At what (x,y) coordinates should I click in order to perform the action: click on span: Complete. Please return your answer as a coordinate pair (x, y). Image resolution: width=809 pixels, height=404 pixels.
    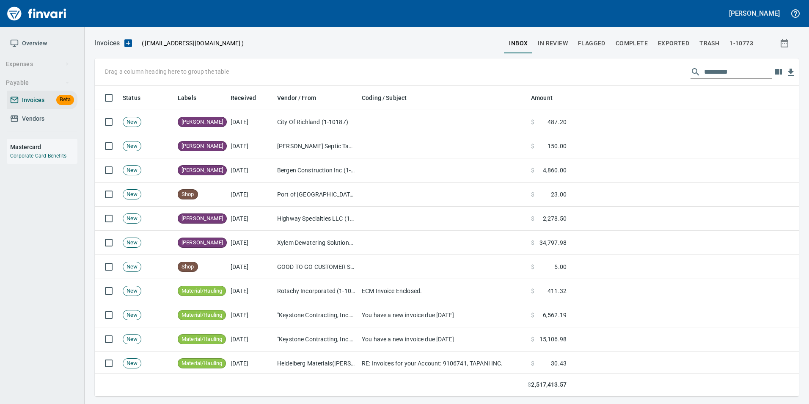
    Looking at the image, I should click on (632, 43).